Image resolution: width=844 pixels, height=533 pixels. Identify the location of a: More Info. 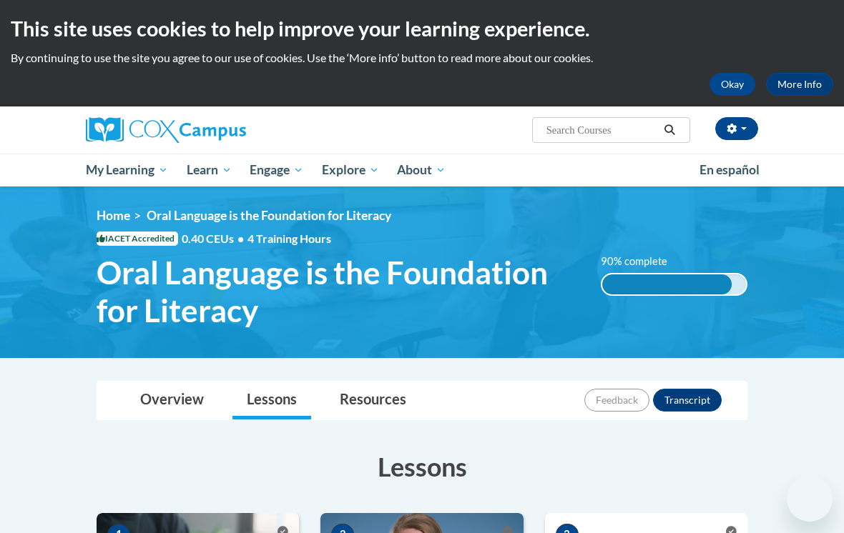
(799, 84).